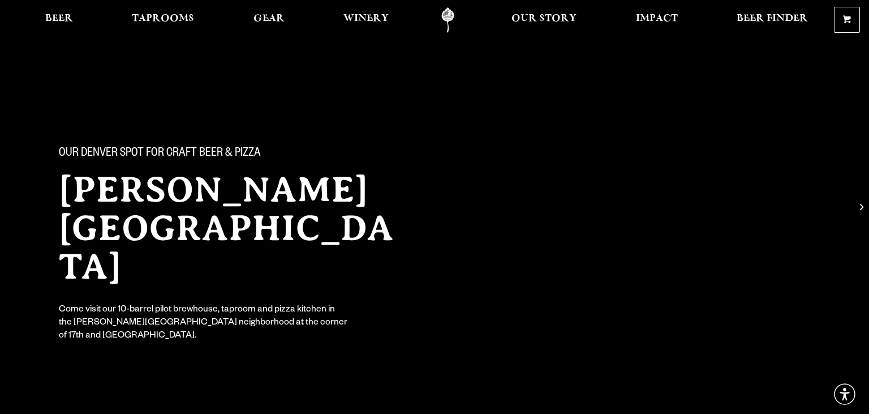 The image size is (869, 414). Describe the element at coordinates (163, 20) in the screenshot. I see `a: Taprooms` at that location.